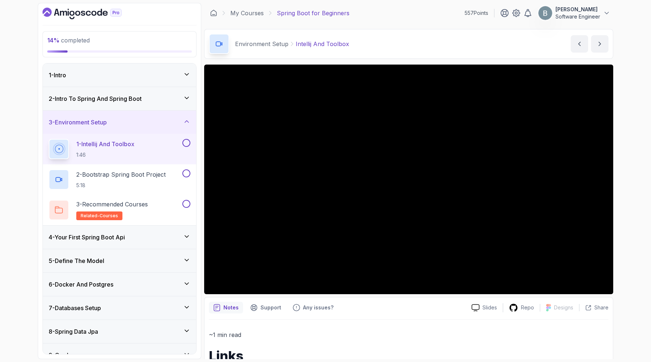 The height and width of the screenshot is (362, 651). What do you see at coordinates (121, 175) in the screenshot?
I see `p: 2 - Bootstrap Spring Boot Project` at bounding box center [121, 175].